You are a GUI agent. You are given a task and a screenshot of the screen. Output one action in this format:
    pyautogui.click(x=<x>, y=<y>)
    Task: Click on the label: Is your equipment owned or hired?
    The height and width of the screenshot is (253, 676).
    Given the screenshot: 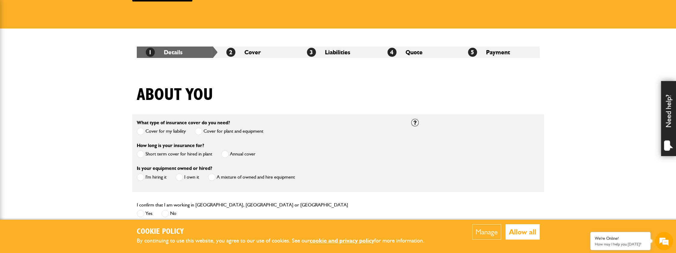 What is the action you would take?
    pyautogui.click(x=174, y=169)
    